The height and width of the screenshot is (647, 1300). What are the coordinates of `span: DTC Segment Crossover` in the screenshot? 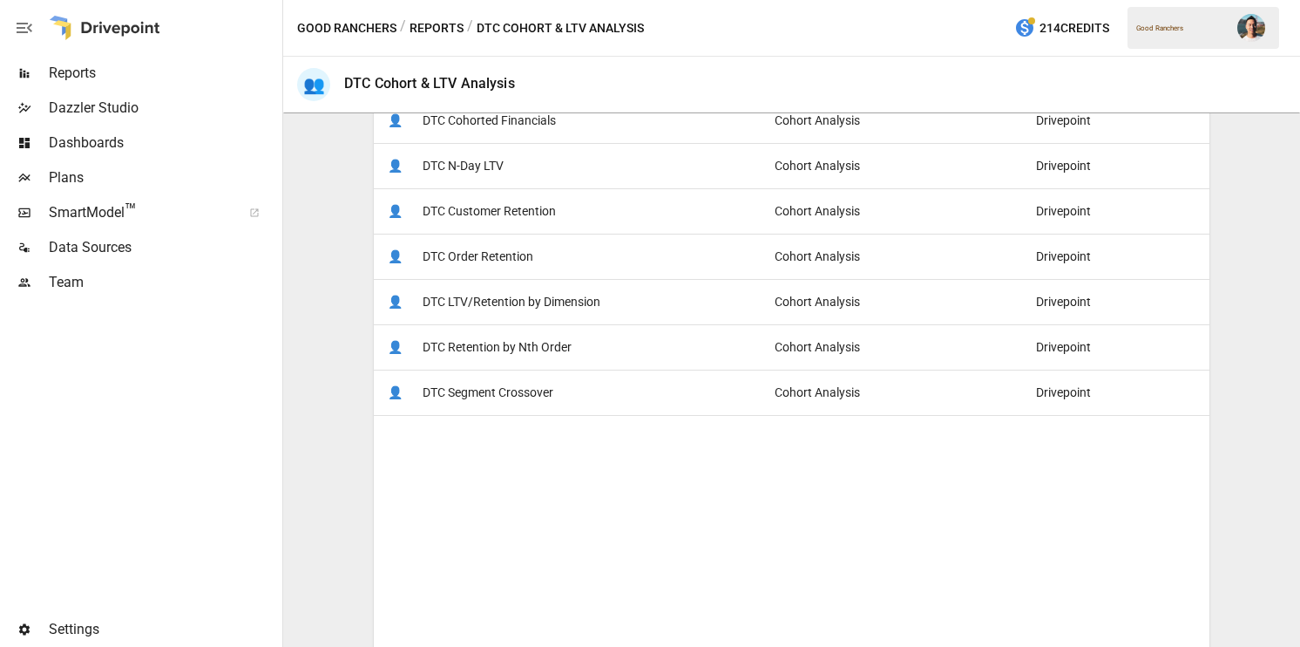 It's located at (488, 392).